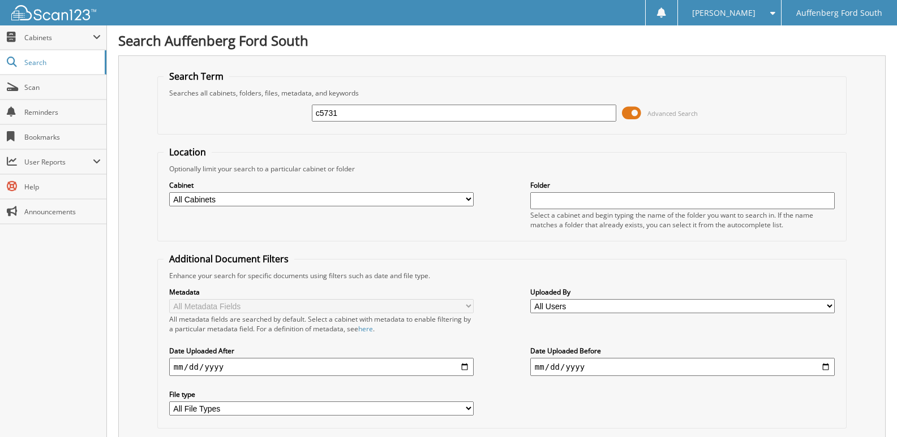  I want to click on span: Scan, so click(62, 87).